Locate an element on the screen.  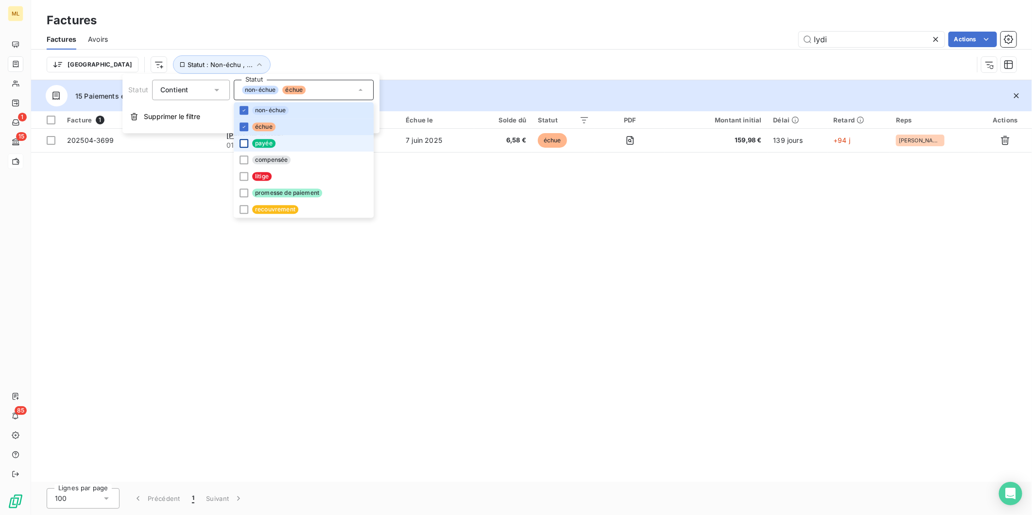
button: Supprimer le filtre is located at coordinates (251, 117).